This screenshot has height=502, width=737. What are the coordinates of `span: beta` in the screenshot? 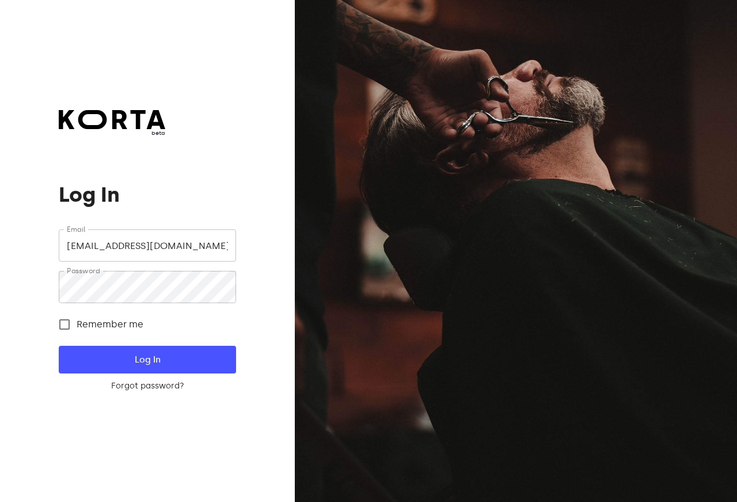 It's located at (112, 133).